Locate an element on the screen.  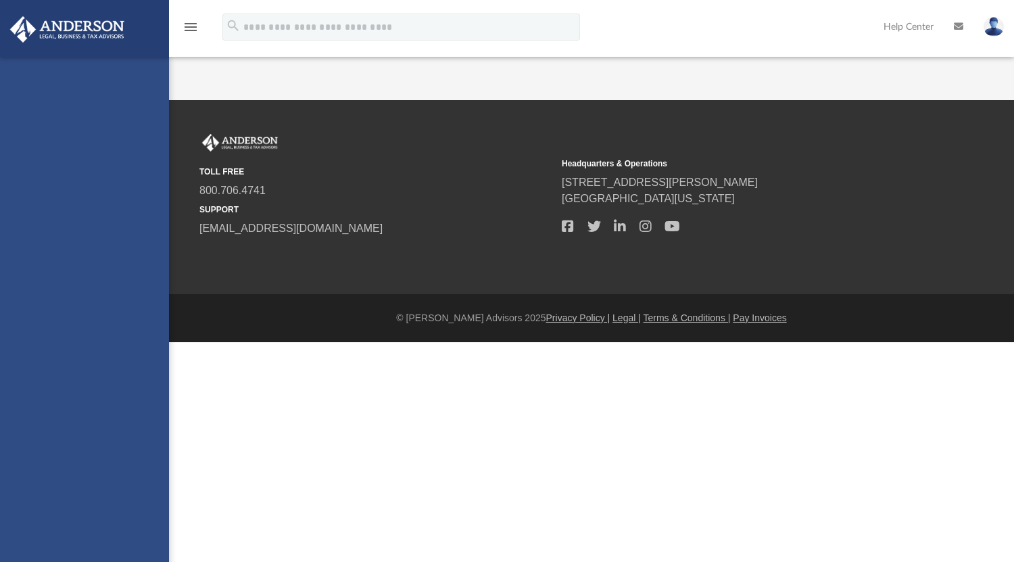
a: menu is located at coordinates (191, 30).